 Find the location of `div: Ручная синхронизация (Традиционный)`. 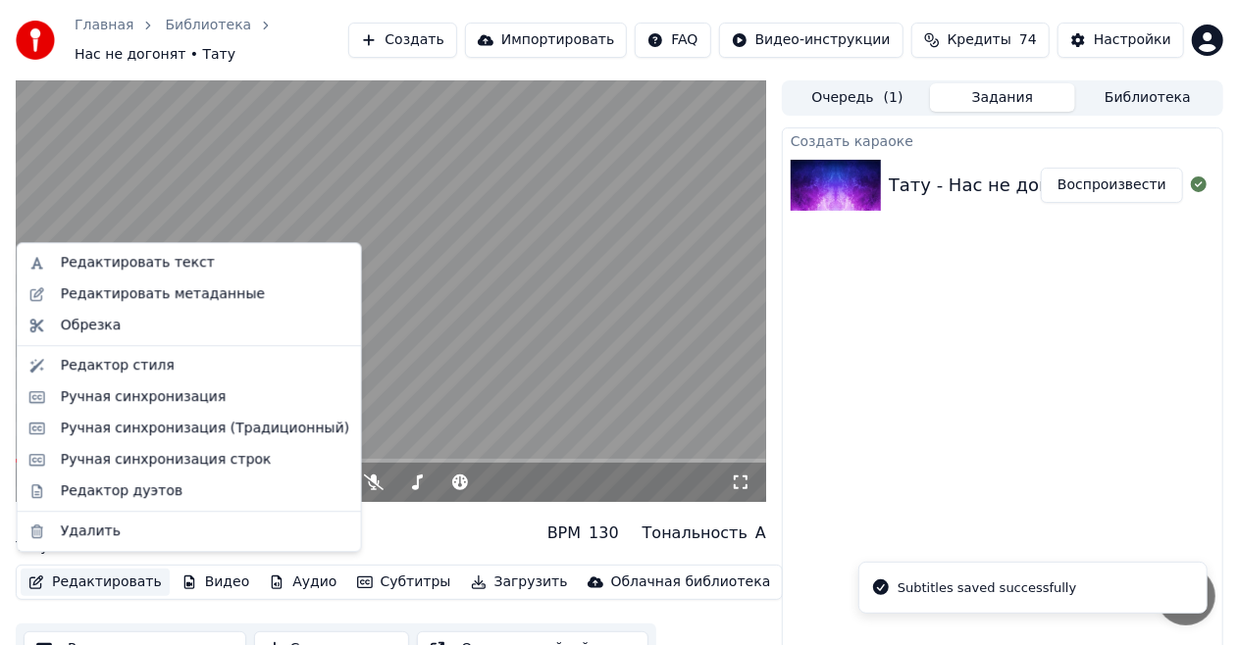

div: Ручная синхронизация (Традиционный) is located at coordinates (205, 429).